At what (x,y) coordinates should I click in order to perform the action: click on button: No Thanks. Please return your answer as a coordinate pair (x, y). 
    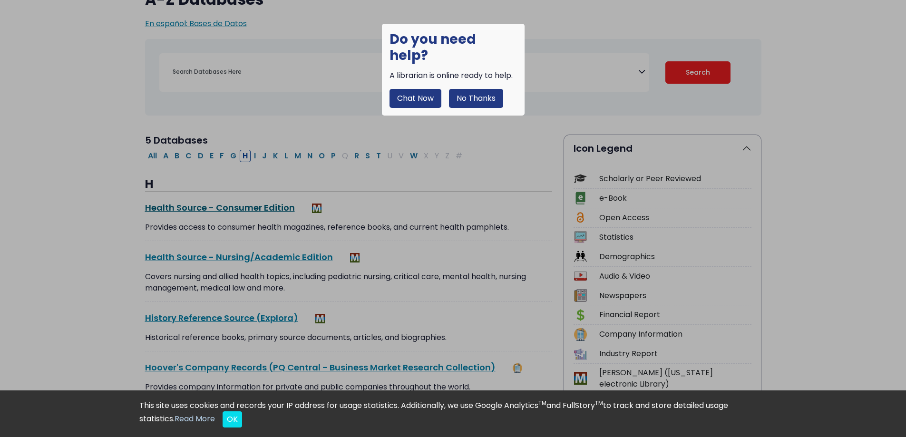
    Looking at the image, I should click on (476, 98).